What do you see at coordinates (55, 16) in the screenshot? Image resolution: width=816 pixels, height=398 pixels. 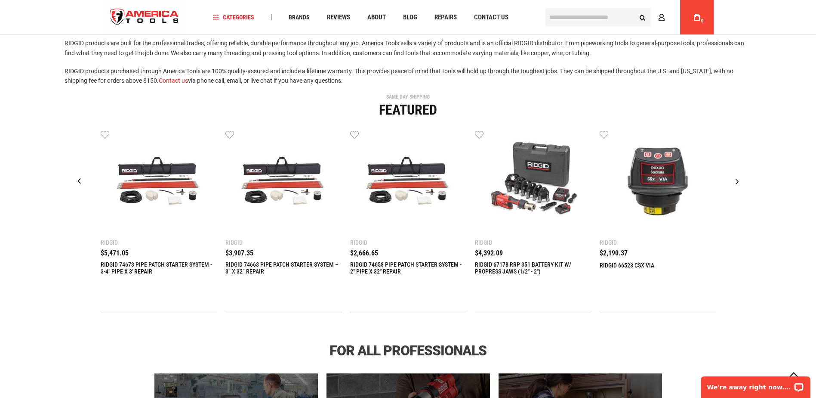 I see `p: We're away right now. Please check back later!` at bounding box center [55, 16].